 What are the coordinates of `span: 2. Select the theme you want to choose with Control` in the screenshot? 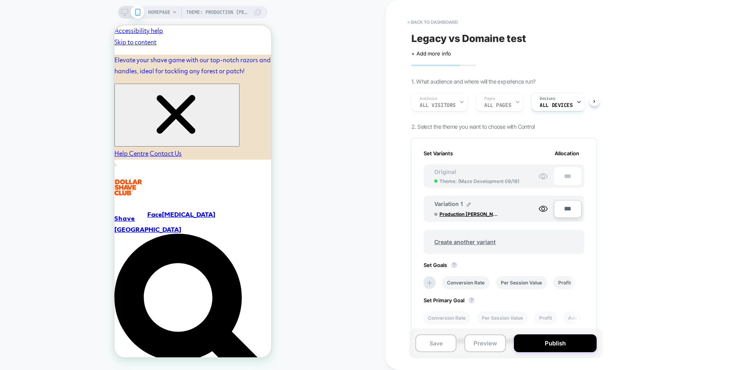 It's located at (473, 126).